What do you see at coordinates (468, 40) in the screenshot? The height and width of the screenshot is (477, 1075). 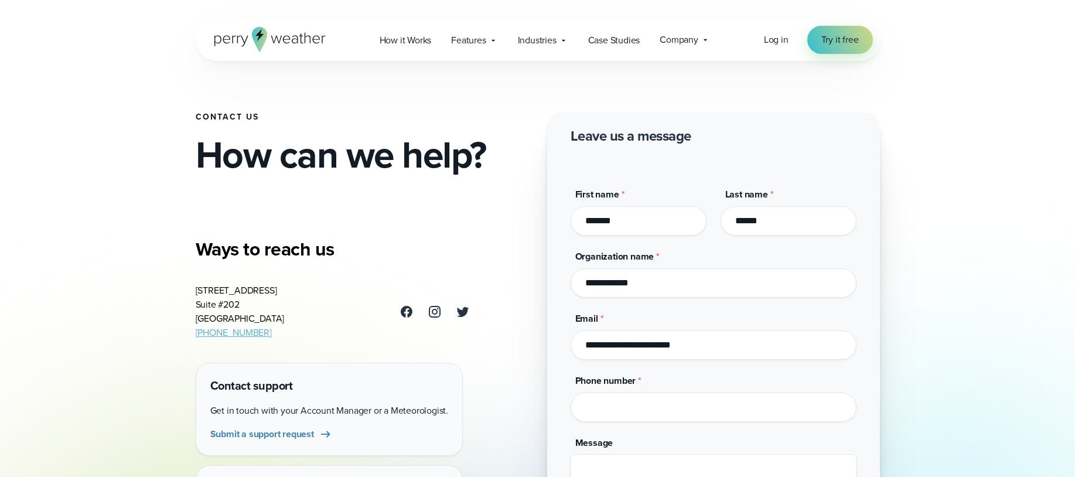 I see `span: Features` at bounding box center [468, 40].